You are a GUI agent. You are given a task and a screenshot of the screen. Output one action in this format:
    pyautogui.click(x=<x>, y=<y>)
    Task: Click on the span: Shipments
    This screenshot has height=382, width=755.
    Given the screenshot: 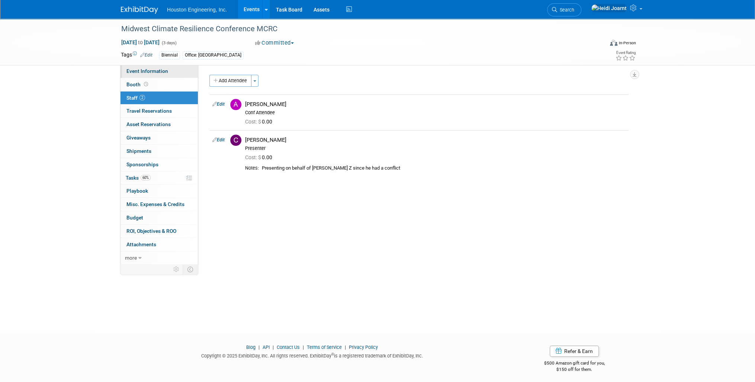 What is the action you would take?
    pyautogui.click(x=139, y=151)
    